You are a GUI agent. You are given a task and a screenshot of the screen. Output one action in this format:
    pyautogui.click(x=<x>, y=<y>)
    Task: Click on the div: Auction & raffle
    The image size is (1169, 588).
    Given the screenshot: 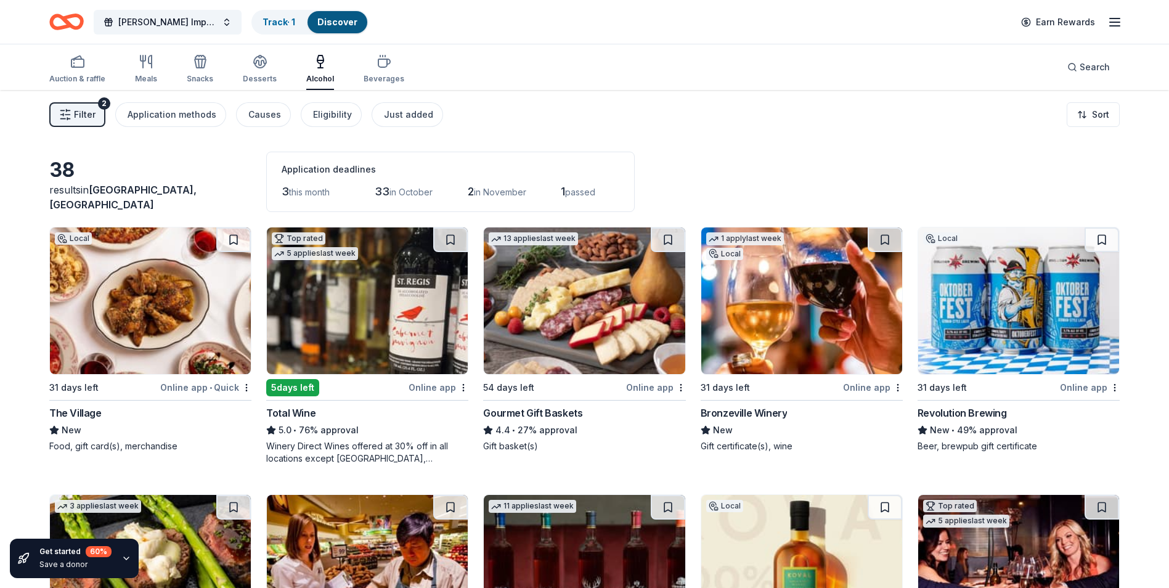 What is the action you would take?
    pyautogui.click(x=77, y=79)
    